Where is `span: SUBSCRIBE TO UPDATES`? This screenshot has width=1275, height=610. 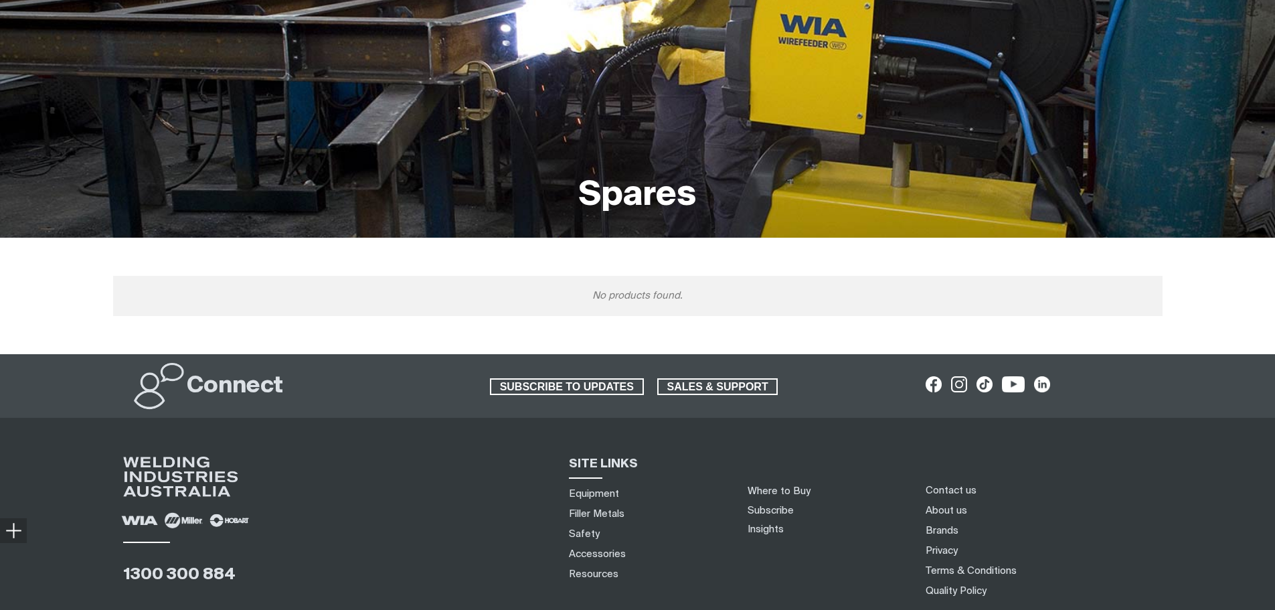 span: SUBSCRIBE TO UPDATES is located at coordinates (567, 387).